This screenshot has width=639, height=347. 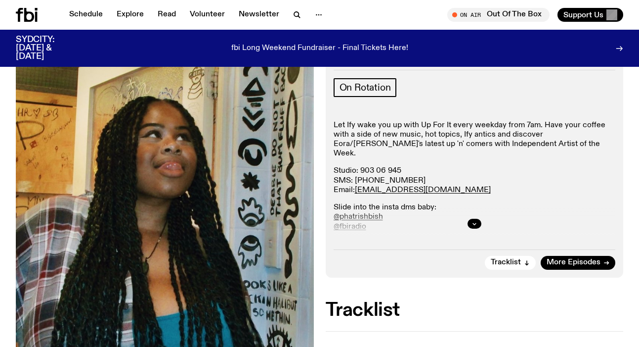 What do you see at coordinates (506, 262) in the screenshot?
I see `span: Tracklist` at bounding box center [506, 262].